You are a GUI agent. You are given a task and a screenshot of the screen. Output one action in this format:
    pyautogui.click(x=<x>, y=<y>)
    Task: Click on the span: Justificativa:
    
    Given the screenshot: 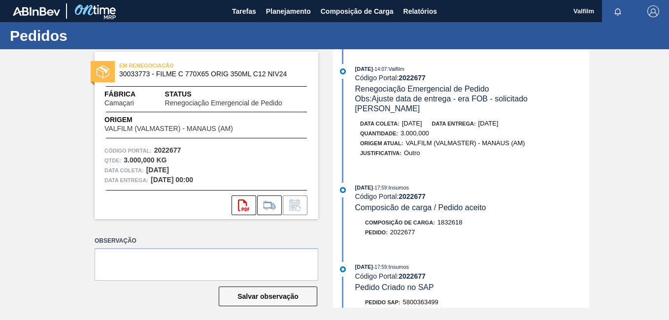 What is the action you would take?
    pyautogui.click(x=381, y=153)
    